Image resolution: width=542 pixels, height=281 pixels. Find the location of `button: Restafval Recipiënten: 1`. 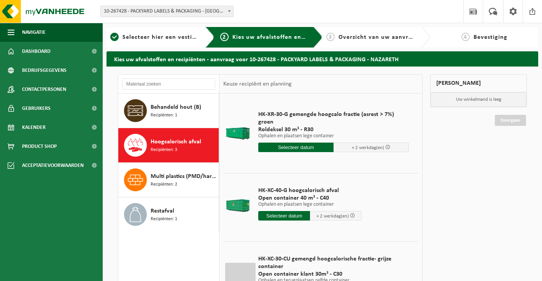

button: Restafval Recipiënten: 1 is located at coordinates (169, 215).